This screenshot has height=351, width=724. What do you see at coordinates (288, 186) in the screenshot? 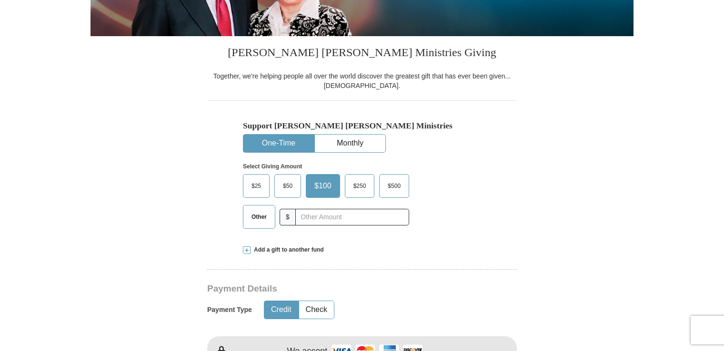
I see `span: $50` at bounding box center [288, 186].